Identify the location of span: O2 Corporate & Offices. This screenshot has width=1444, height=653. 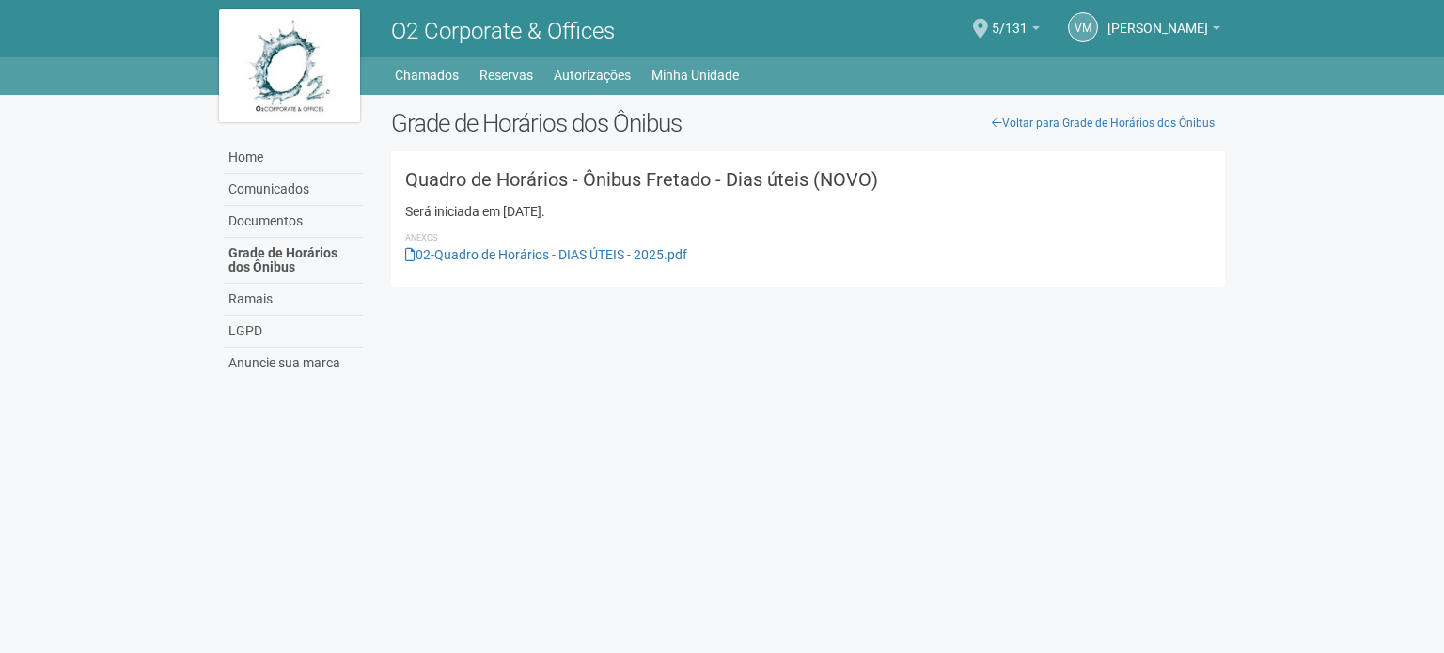
(503, 31).